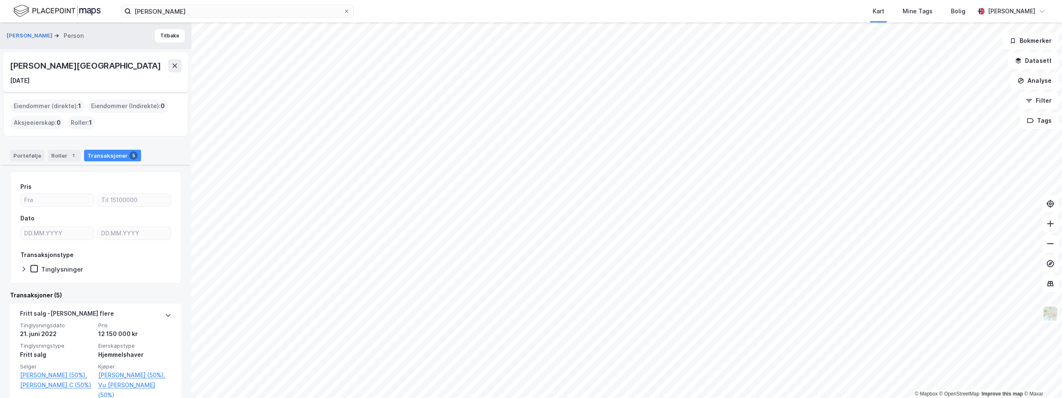 This screenshot has width=1062, height=398. Describe the element at coordinates (917, 11) in the screenshot. I see `div: Mine Tags` at that location.